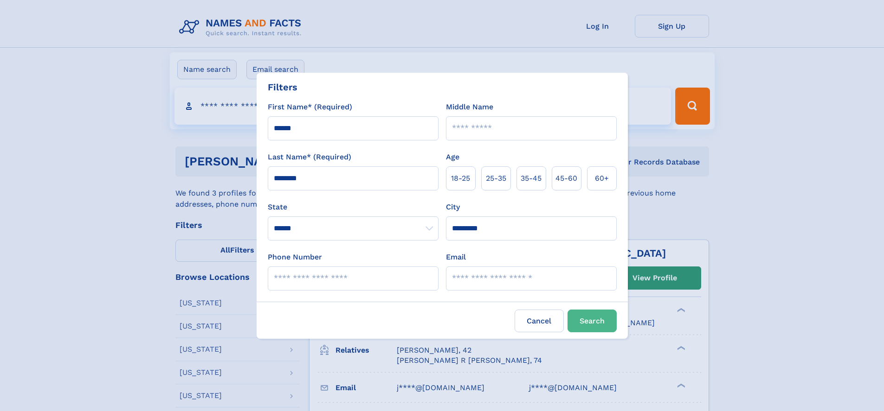 The image size is (884, 411). Describe the element at coordinates (602, 179) in the screenshot. I see `span: 60+` at that location.